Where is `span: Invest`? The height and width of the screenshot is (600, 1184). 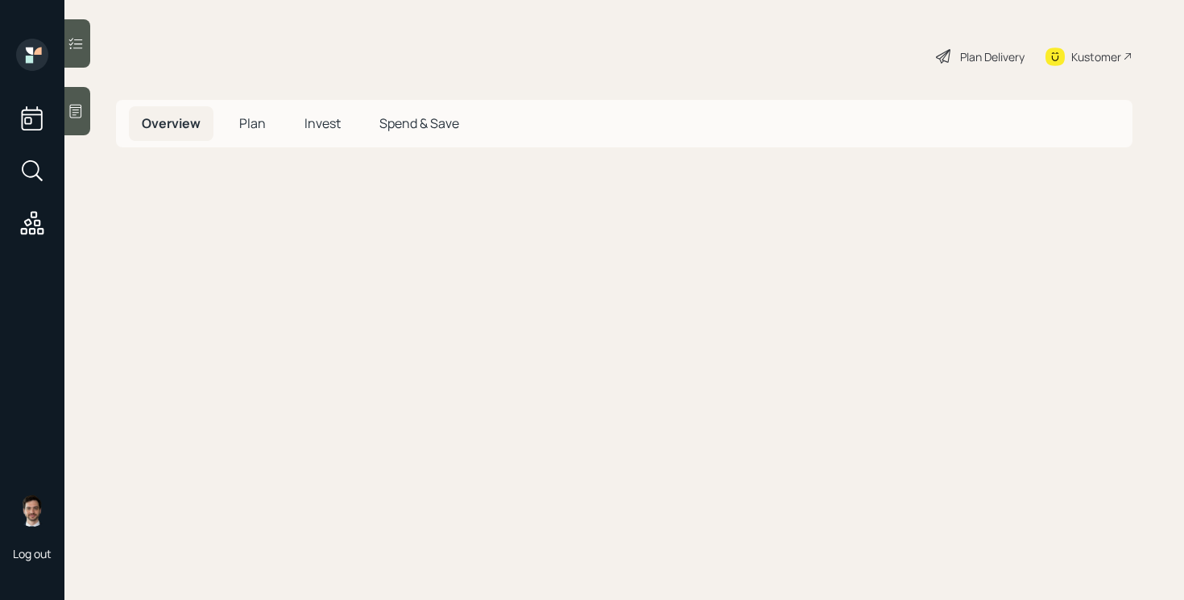
span: Invest is located at coordinates (322, 123).